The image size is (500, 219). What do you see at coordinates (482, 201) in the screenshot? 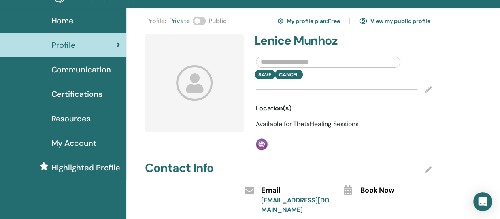
I see `div: Open Intercom Messenger` at bounding box center [482, 201].